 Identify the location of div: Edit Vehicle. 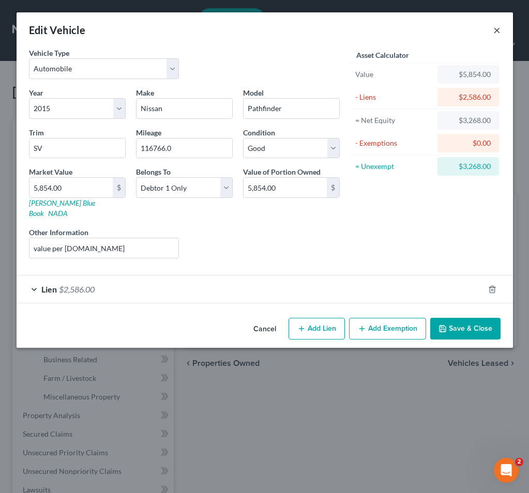
(57, 30).